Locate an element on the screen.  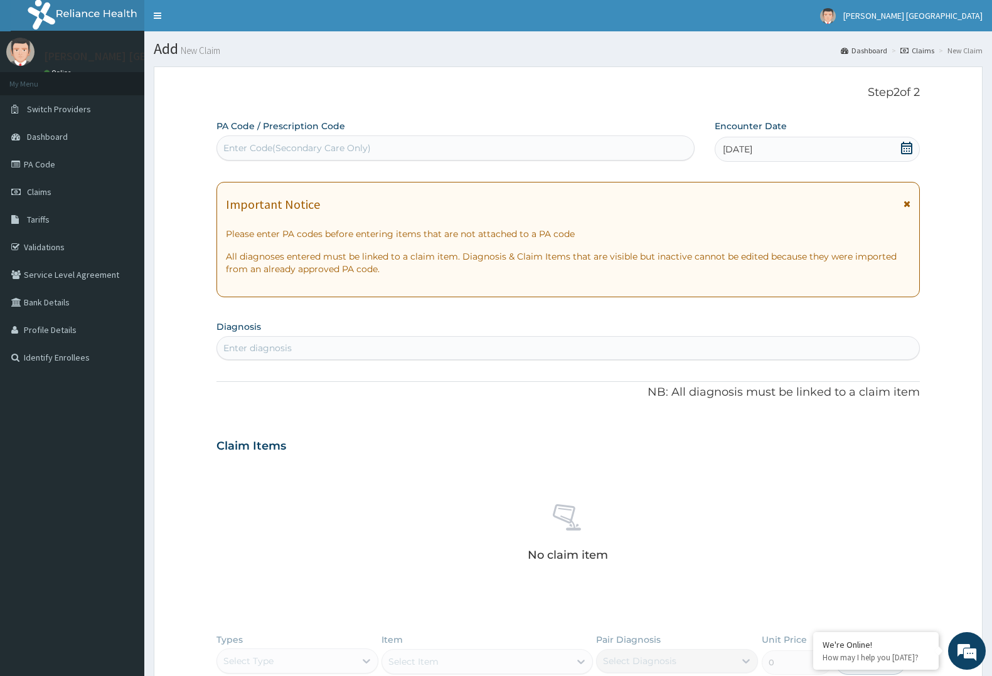
label: PA Code / Prescription Code is located at coordinates (280, 126).